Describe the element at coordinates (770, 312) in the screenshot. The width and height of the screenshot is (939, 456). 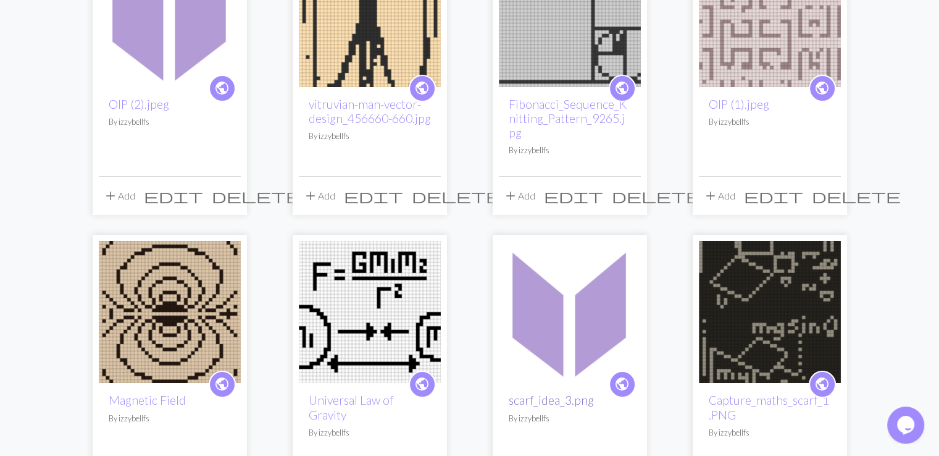
I see `img: Capture_maths_scarf_1.PNG` at that location.